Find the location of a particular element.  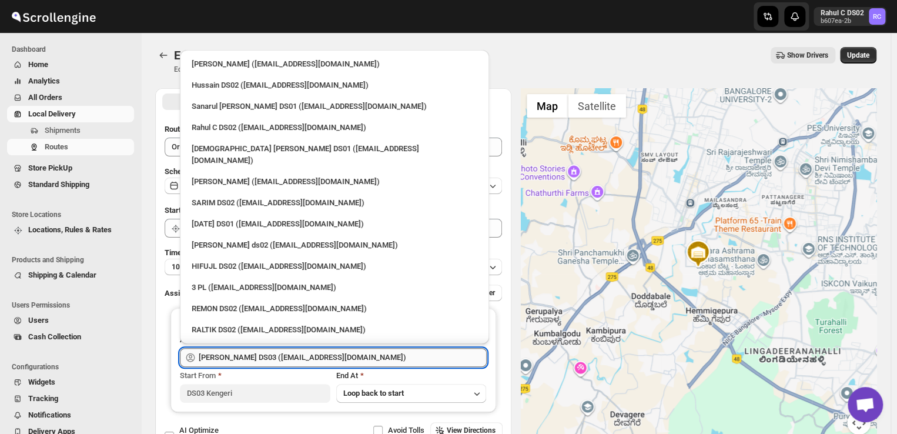

span: Rahul C DS02 is located at coordinates (877, 16).